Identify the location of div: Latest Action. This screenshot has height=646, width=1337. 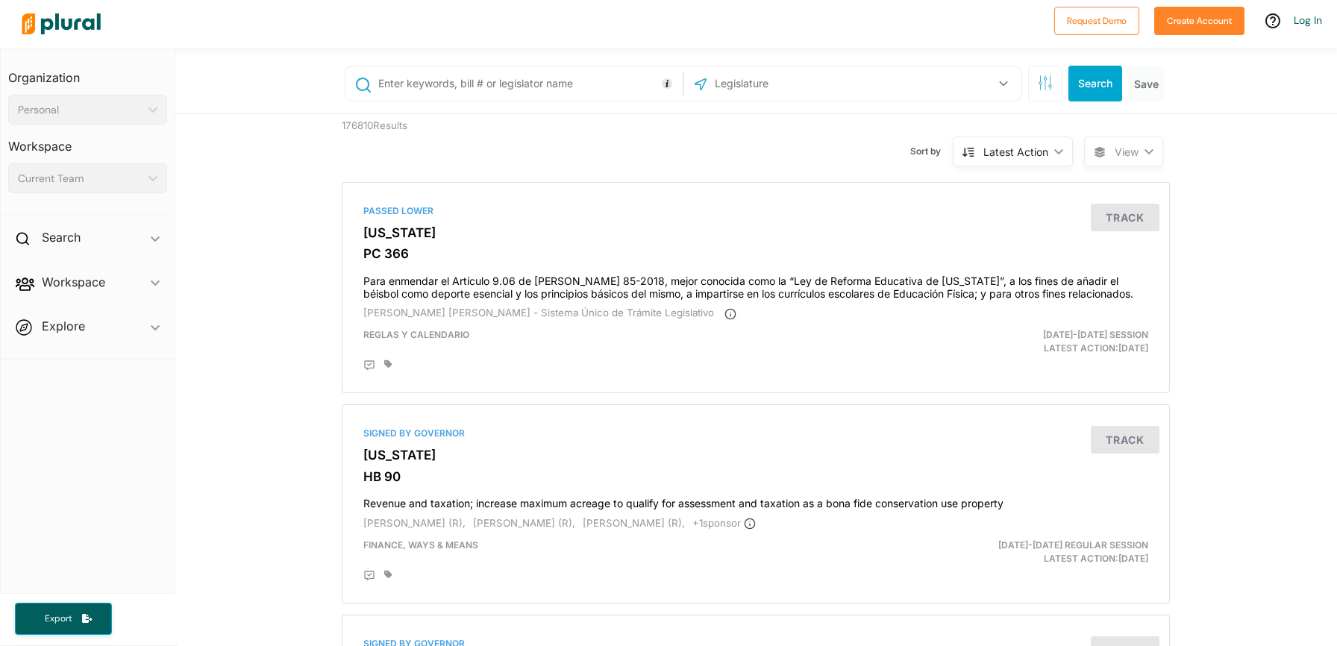
(1015, 151).